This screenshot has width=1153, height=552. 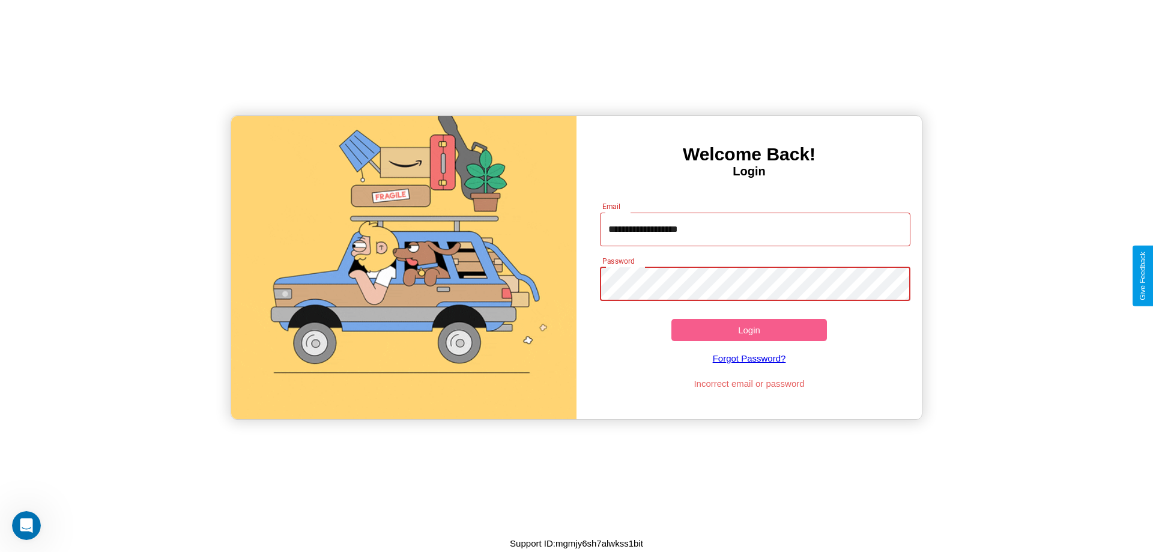 What do you see at coordinates (749, 358) in the screenshot?
I see `a: Forgot Password?` at bounding box center [749, 358].